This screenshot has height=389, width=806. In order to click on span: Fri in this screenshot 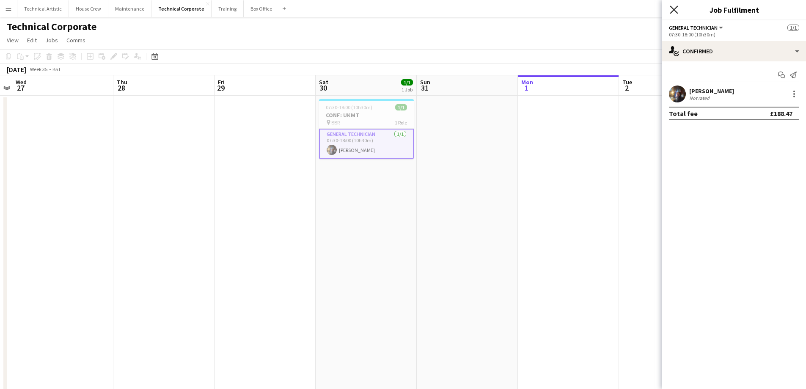, I will do `click(221, 82)`.